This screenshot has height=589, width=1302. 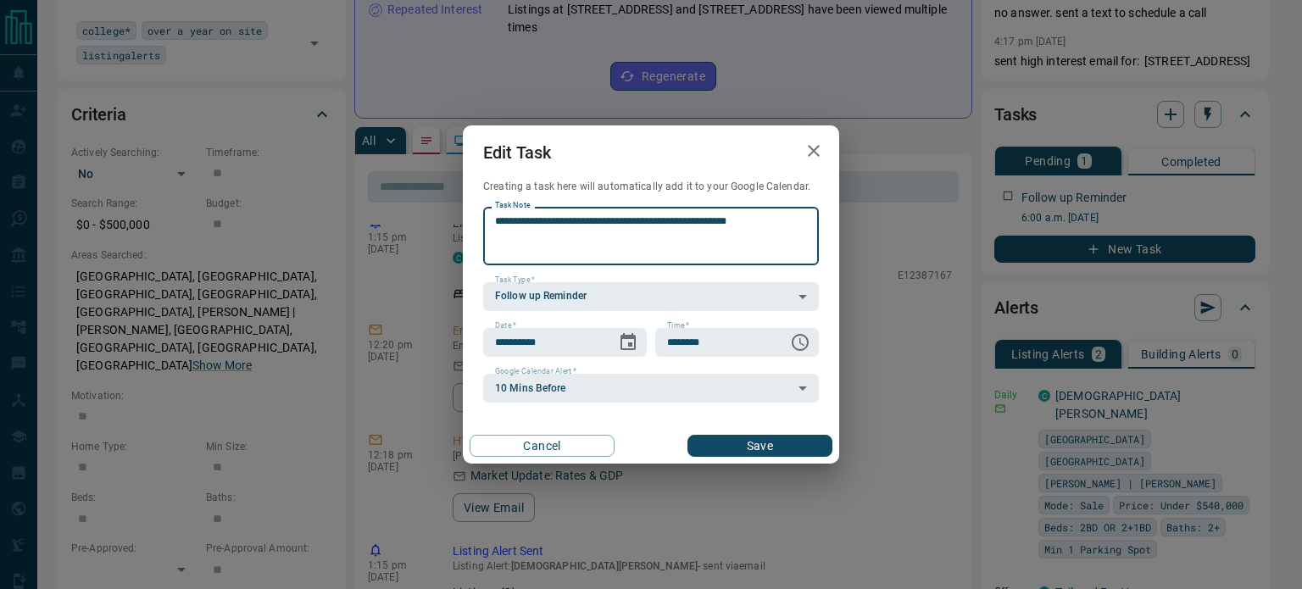 I want to click on button: Choose date, selected date is Sep 23, 2025, so click(x=628, y=342).